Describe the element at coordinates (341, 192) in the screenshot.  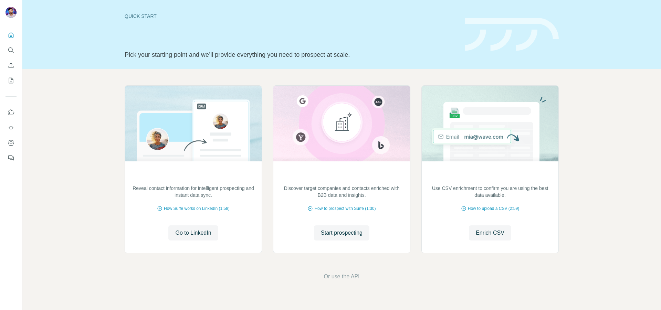
I see `p: Discover target companies and contacts enriched with B2B data and insights.` at that location.